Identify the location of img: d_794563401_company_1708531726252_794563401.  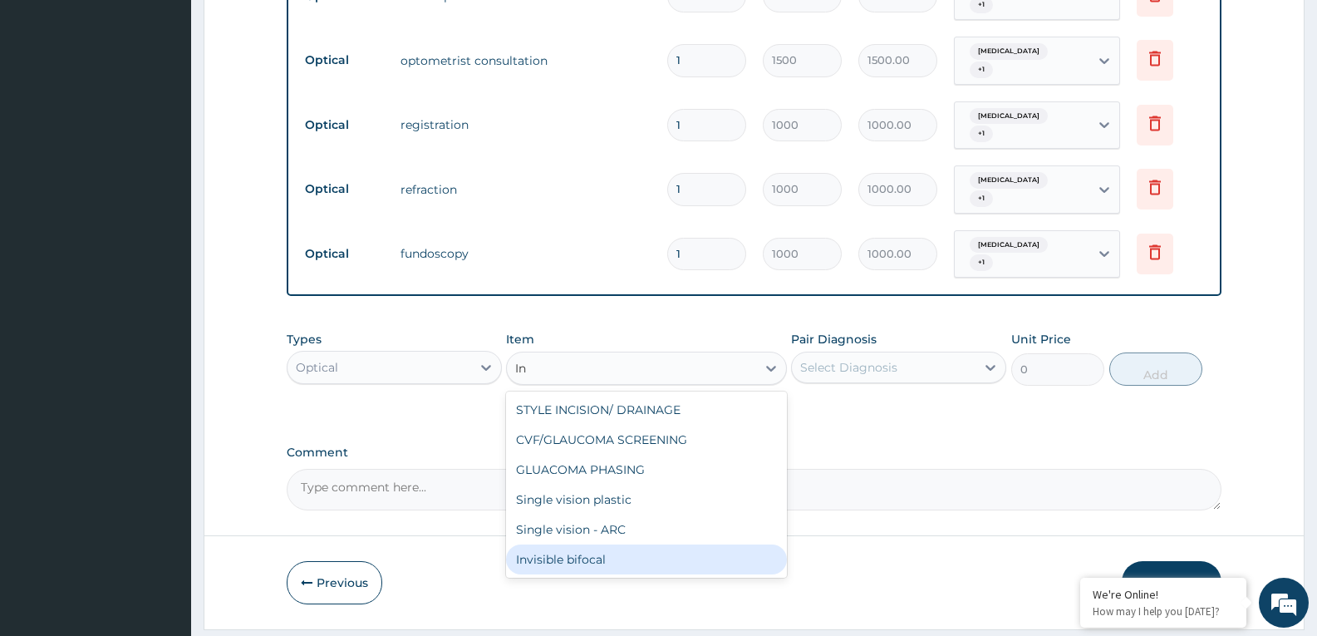
(49, 104).